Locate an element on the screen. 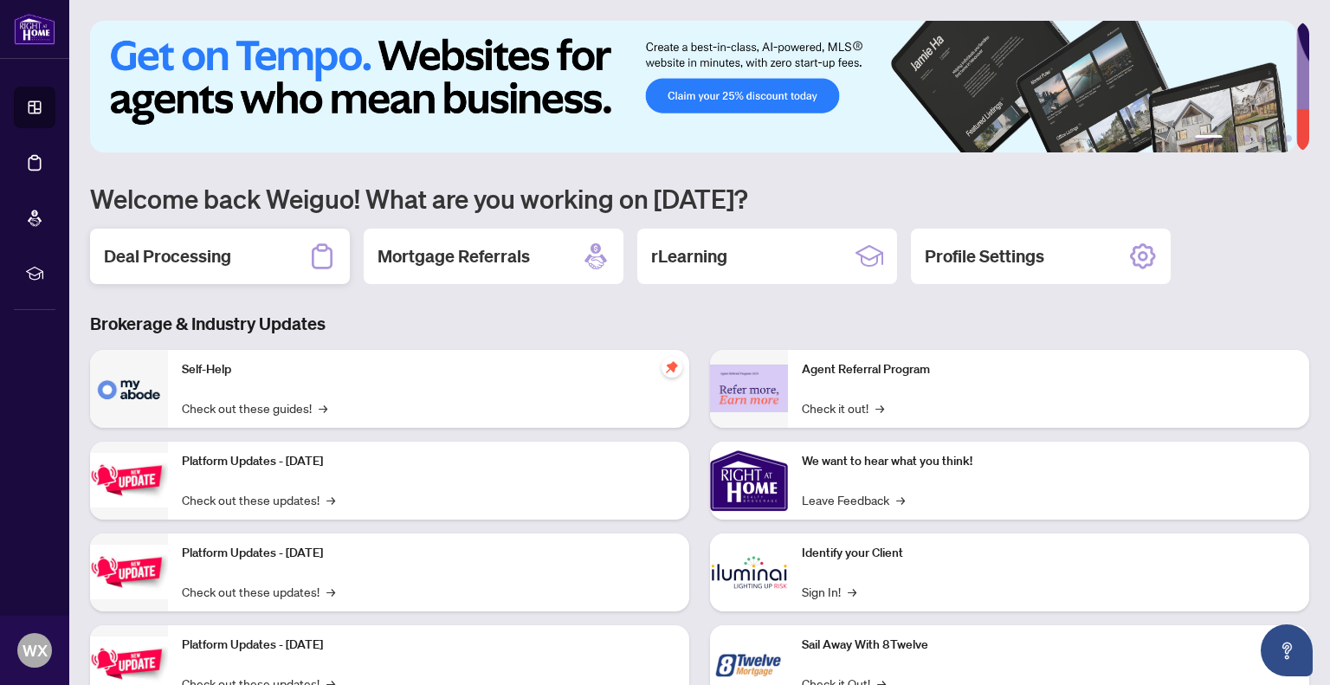  p: Sail Away With 8Twelve is located at coordinates (1049, 645).